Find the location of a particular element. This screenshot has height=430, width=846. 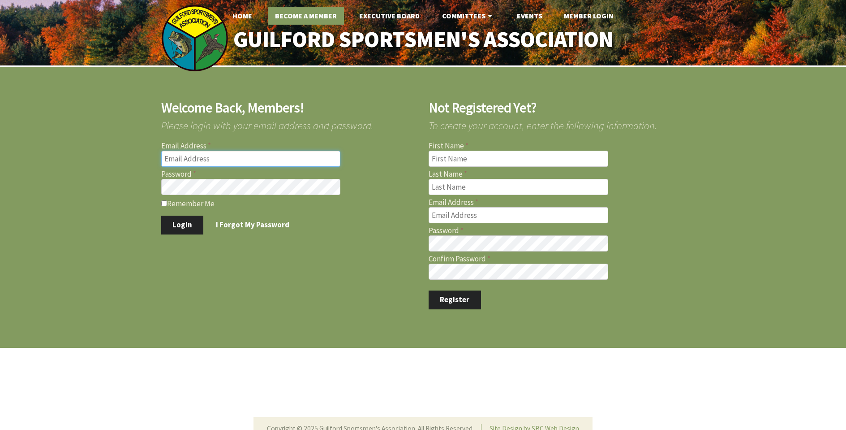

h2: Not Registered Yet? is located at coordinates (557, 108).